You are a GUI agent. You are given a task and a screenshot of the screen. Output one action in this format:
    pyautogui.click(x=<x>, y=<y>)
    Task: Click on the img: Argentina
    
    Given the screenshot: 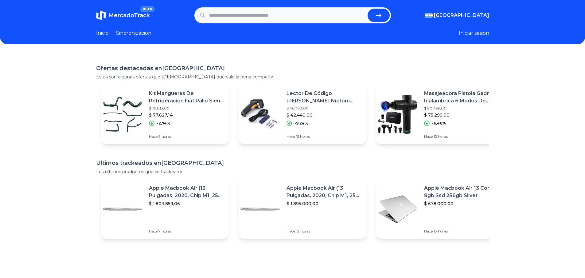 What is the action you would take?
    pyautogui.click(x=429, y=15)
    